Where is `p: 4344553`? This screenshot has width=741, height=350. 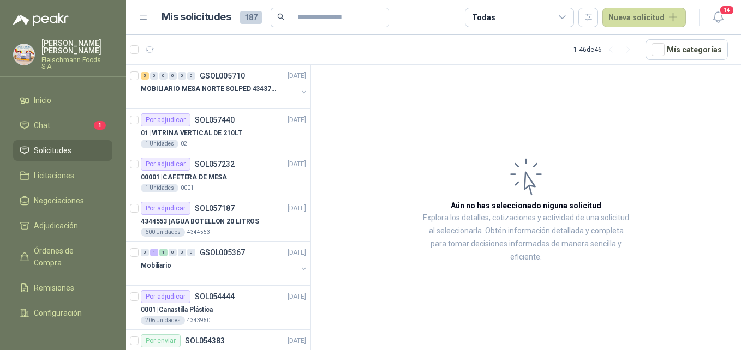
p: 4344553 is located at coordinates (199, 232).